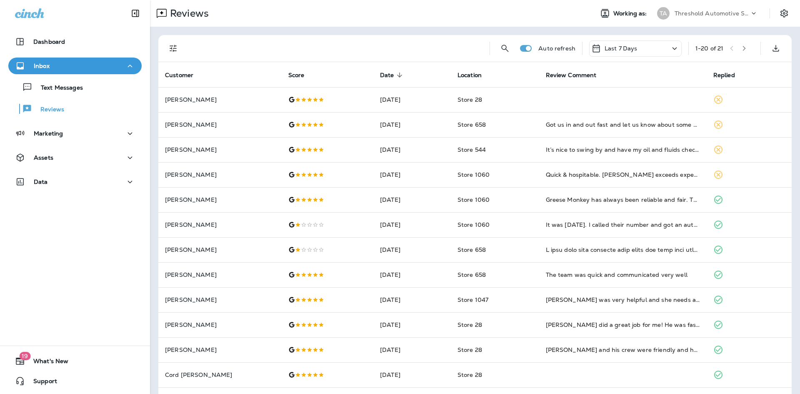 The image size is (800, 394). I want to click on div: TA, so click(663, 13).